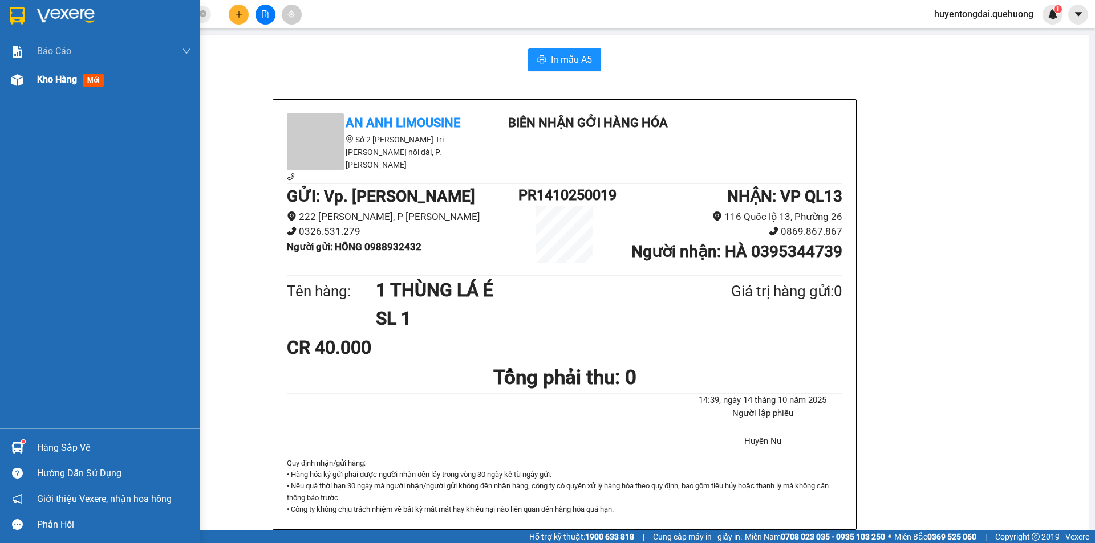 The image size is (1095, 543). I want to click on span: aim, so click(291, 14).